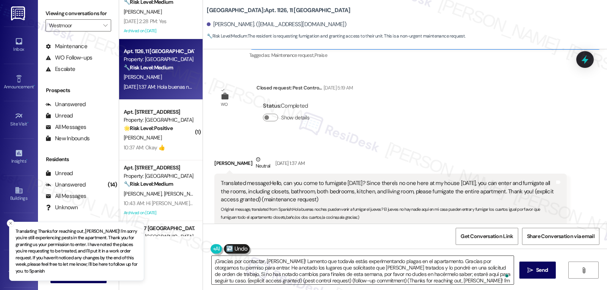  Describe the element at coordinates (287, 106) in the screenshot. I see `div: : Completed` at that location.